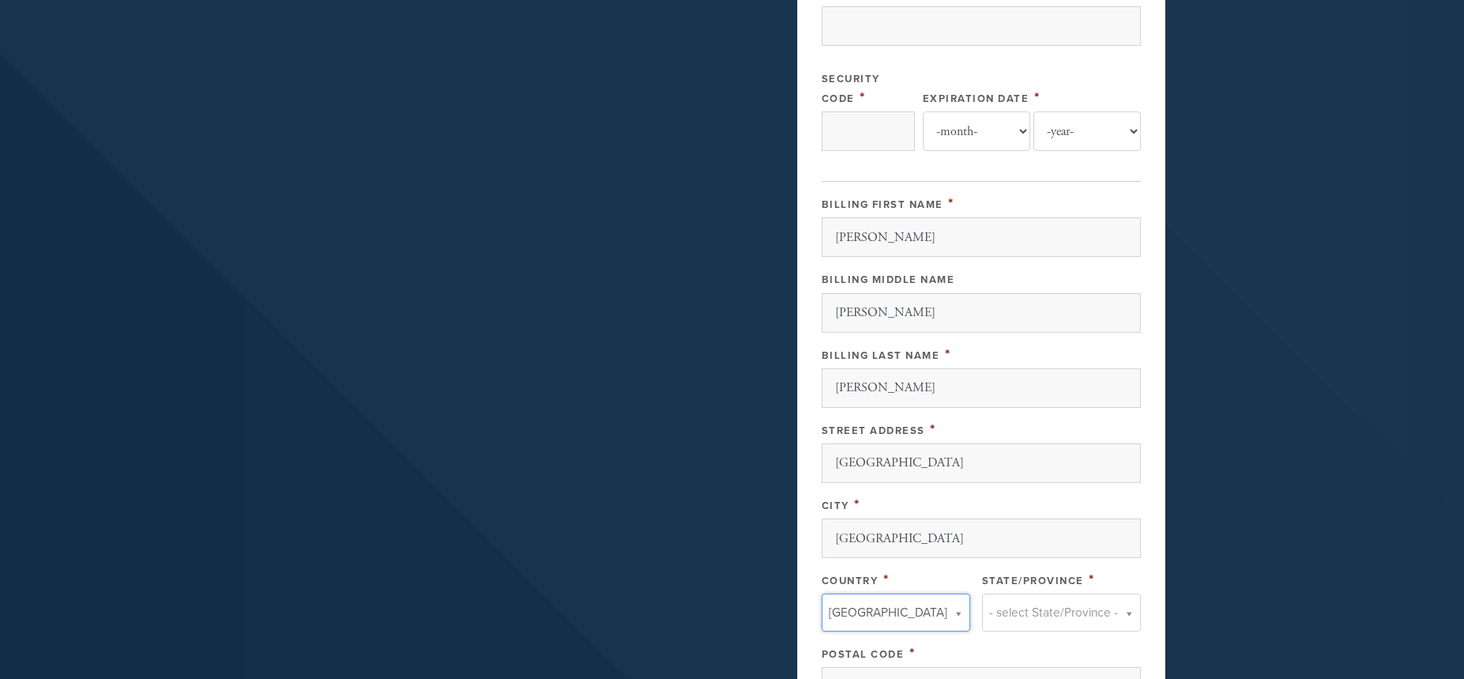 The image size is (1464, 679). What do you see at coordinates (835, 506) in the screenshot?
I see `label: City` at bounding box center [835, 506].